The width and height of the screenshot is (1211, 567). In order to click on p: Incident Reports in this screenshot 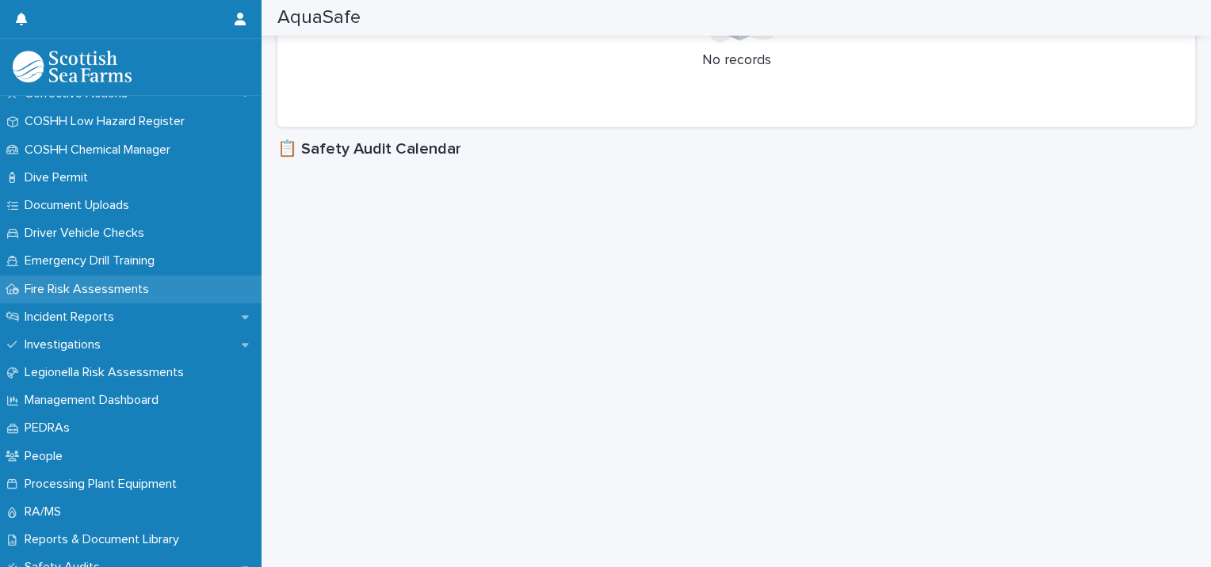, I will do `click(72, 317)`.